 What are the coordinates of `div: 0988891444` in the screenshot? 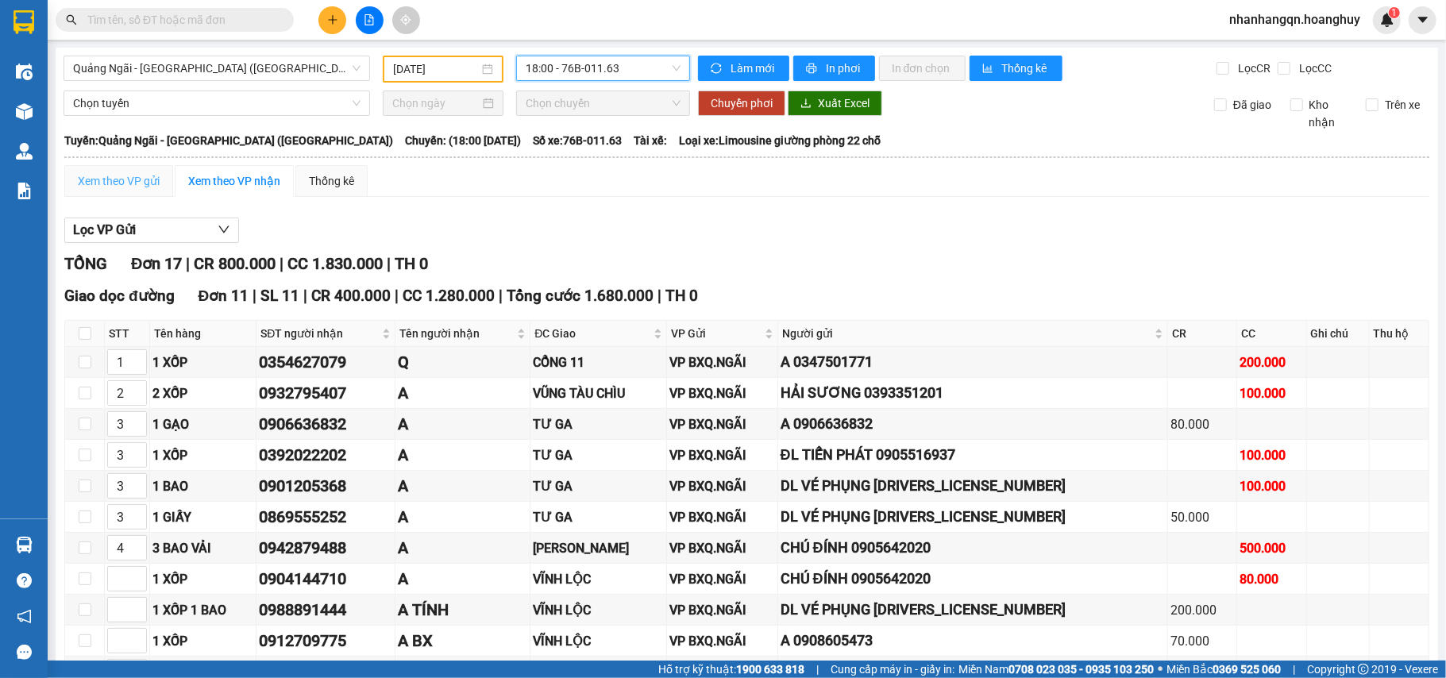 It's located at (325, 610).